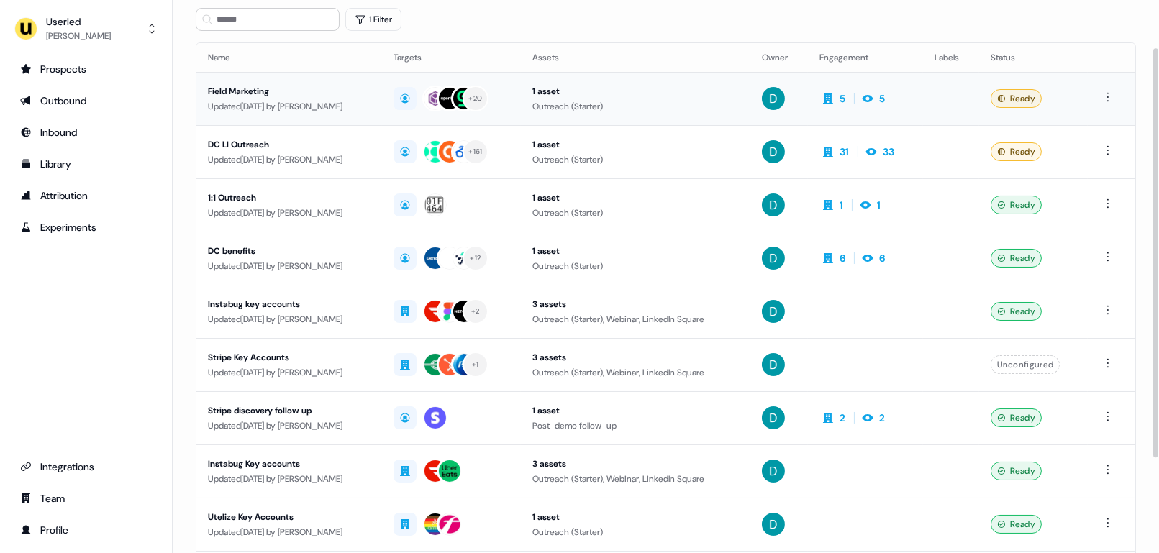 This screenshot has height=553, width=1159. Describe the element at coordinates (289, 358) in the screenshot. I see `div: Stripe Key Accounts` at that location.